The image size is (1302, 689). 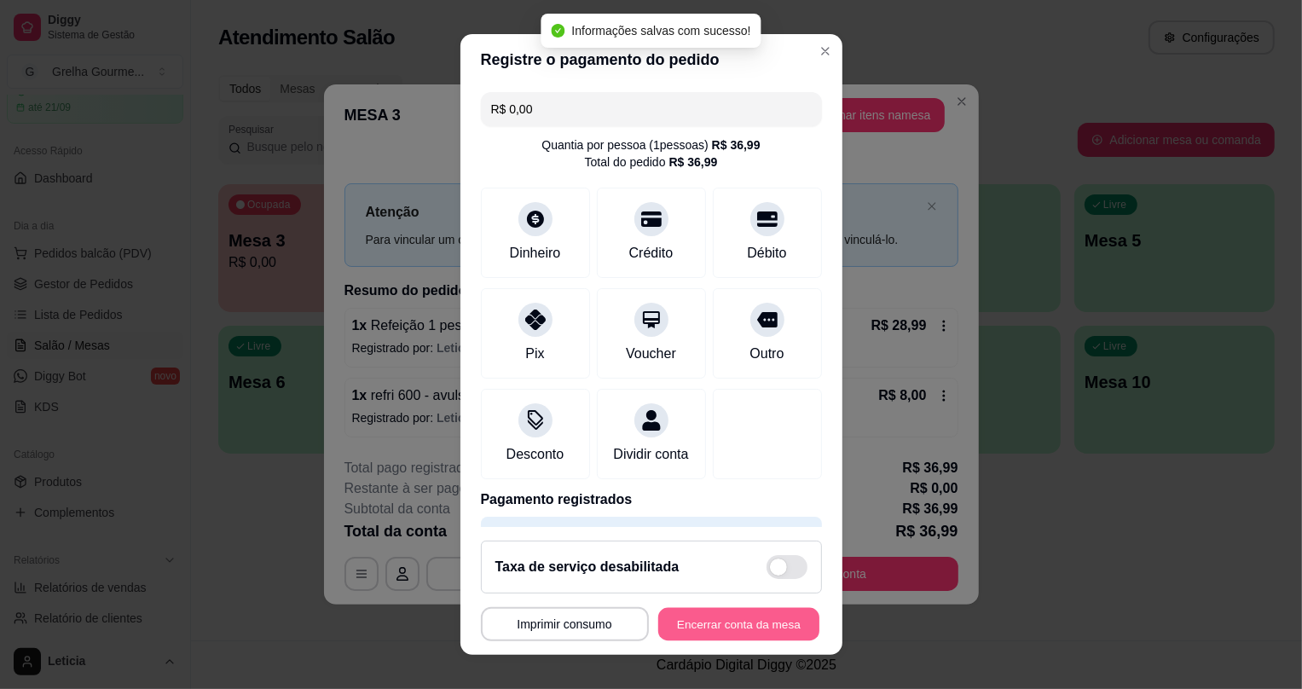 I want to click on span: Informações salvas com sucesso!, so click(x=661, y=31).